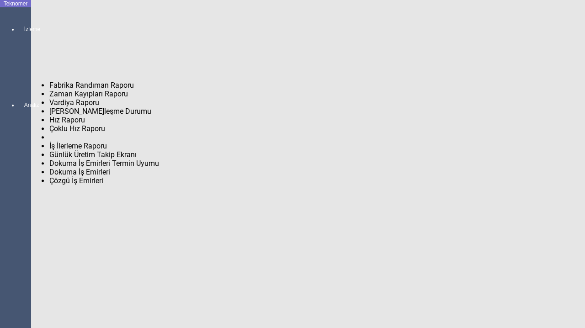 The image size is (585, 328). Describe the element at coordinates (77, 128) in the screenshot. I see `span: Çoklu Hız Raporu` at that location.